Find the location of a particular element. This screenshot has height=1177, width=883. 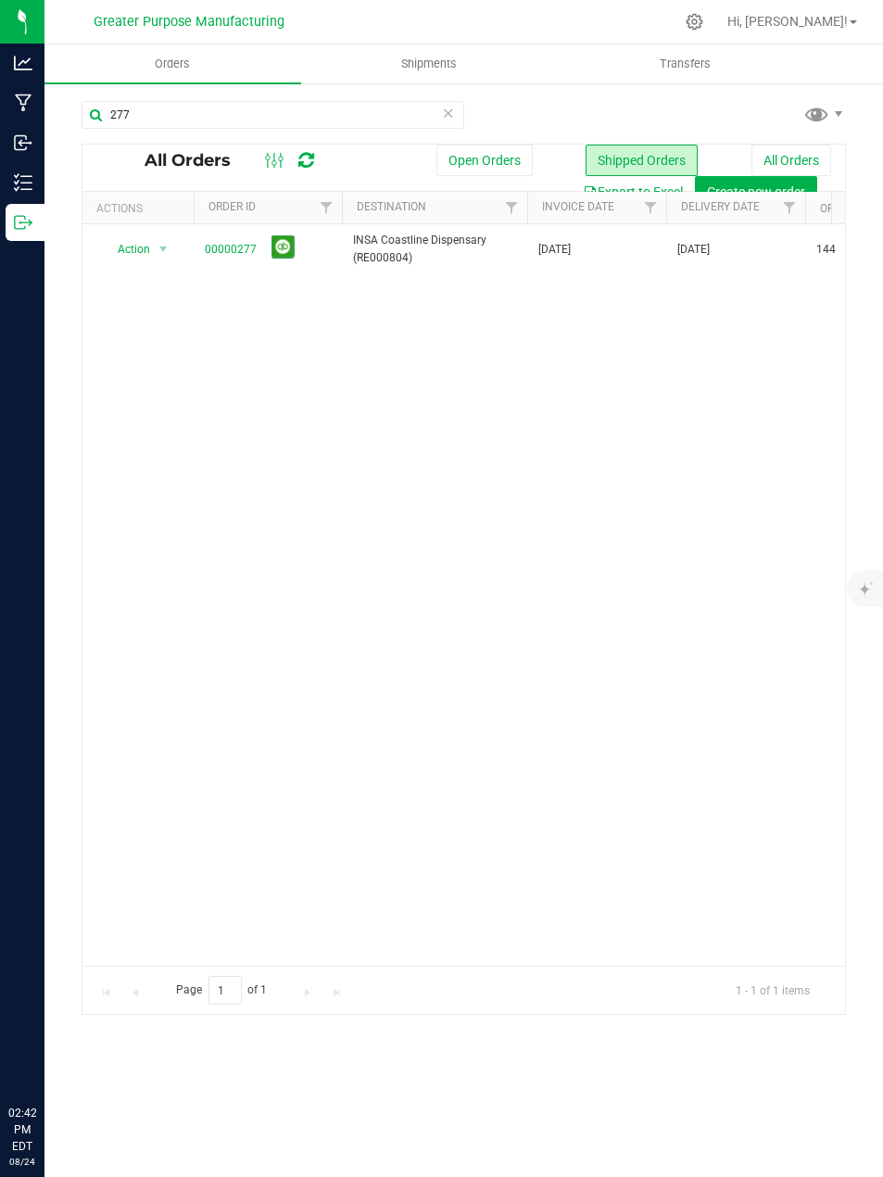

a: Destination is located at coordinates (391, 207).